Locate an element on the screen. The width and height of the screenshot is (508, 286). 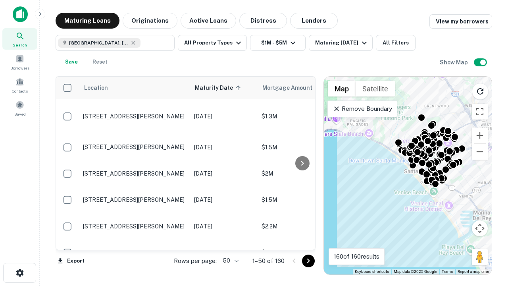
p: $1M is located at coordinates (301, 252).